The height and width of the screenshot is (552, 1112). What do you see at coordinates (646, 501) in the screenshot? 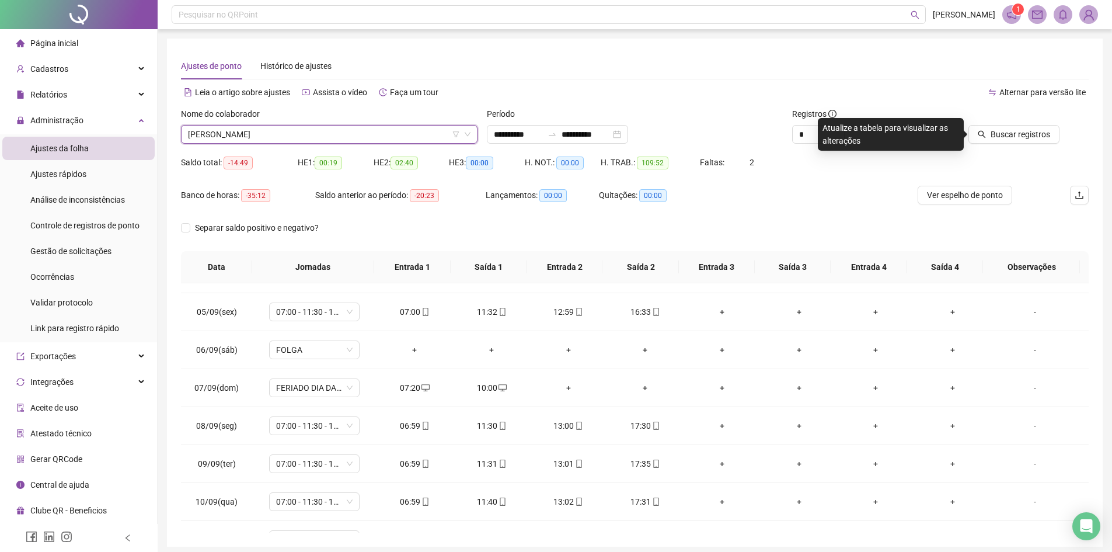
I see `div: 17:31` at bounding box center [646, 501].